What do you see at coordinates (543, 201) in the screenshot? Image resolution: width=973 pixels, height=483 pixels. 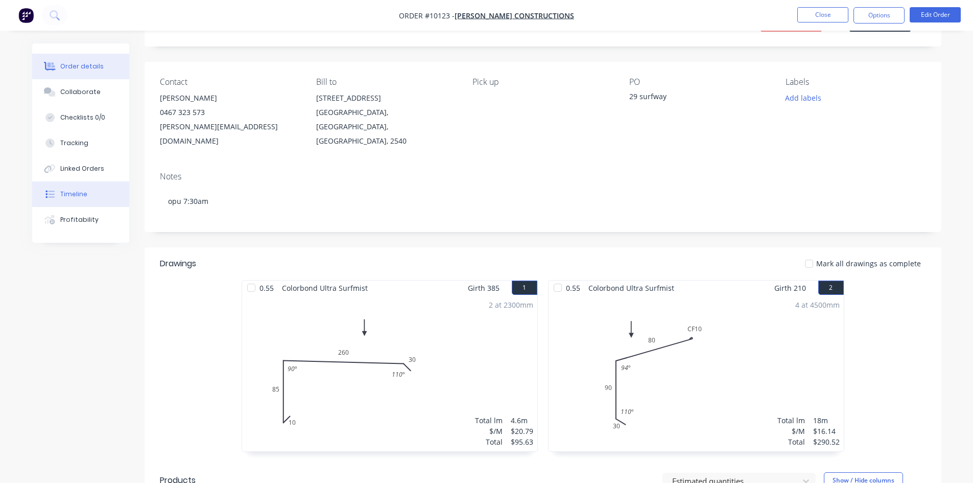 I see `div: opu 7:30am` at bounding box center [543, 201].